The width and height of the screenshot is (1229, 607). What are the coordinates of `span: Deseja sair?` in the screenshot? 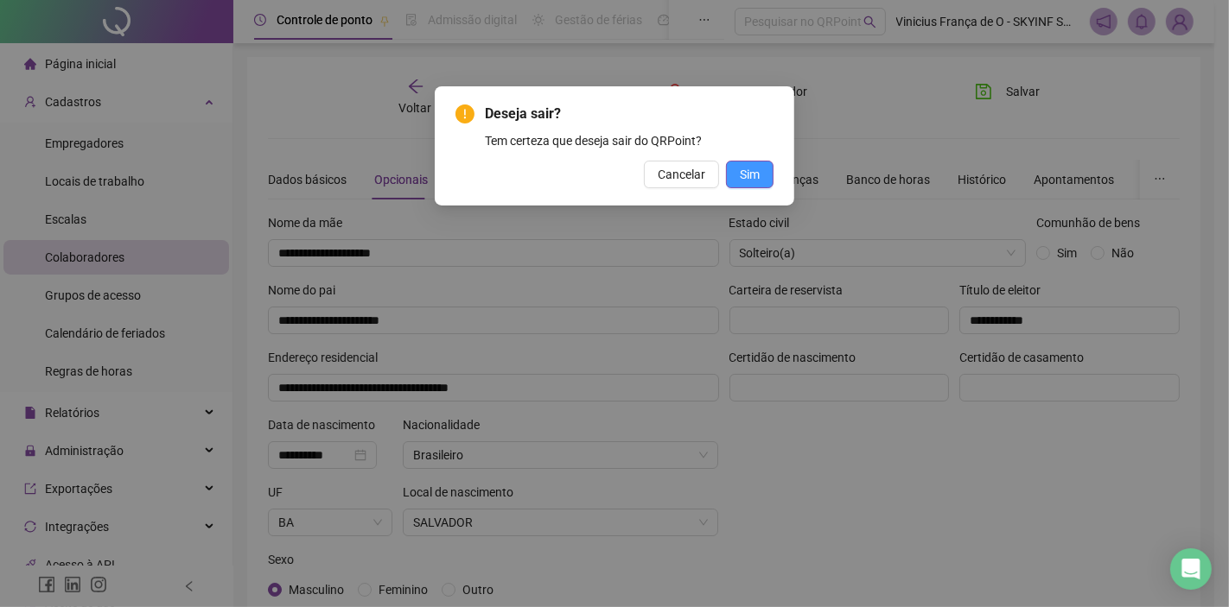 It's located at (629, 114).